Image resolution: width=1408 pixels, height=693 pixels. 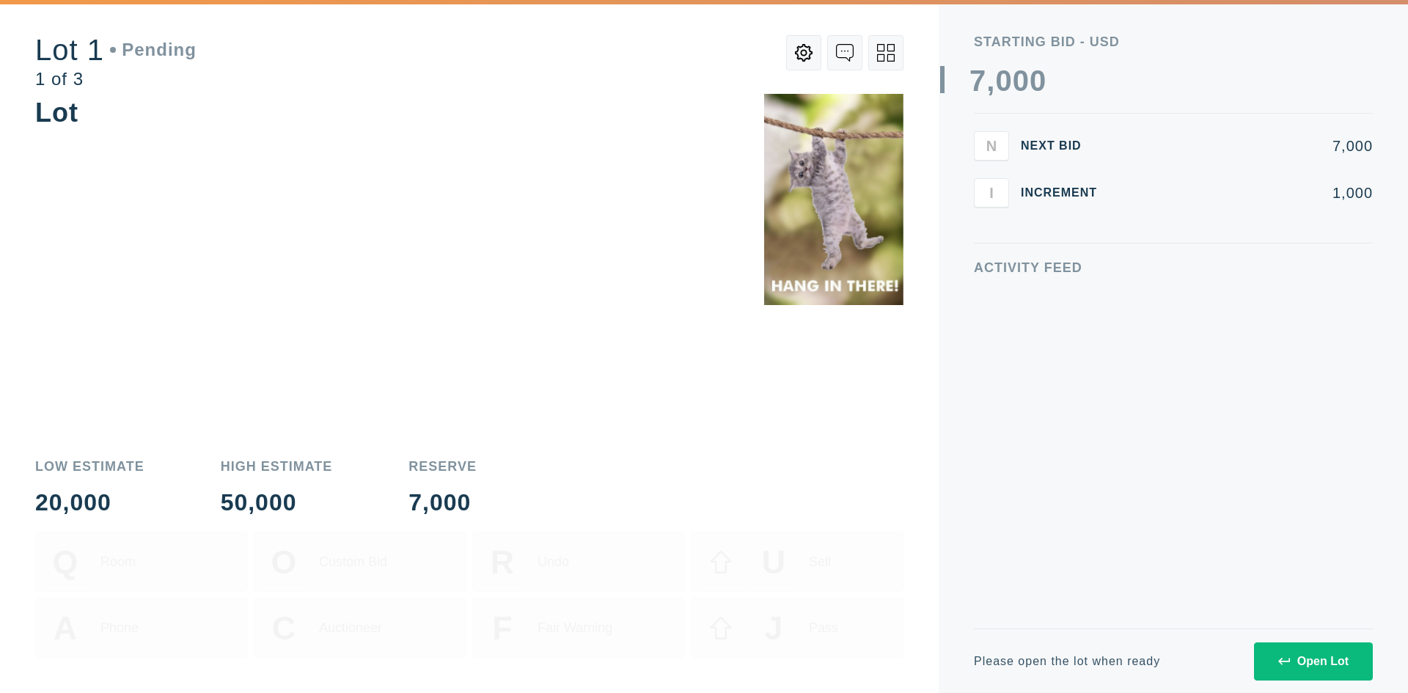 What do you see at coordinates (1313, 661) in the screenshot?
I see `div: Open Lot` at bounding box center [1313, 661].